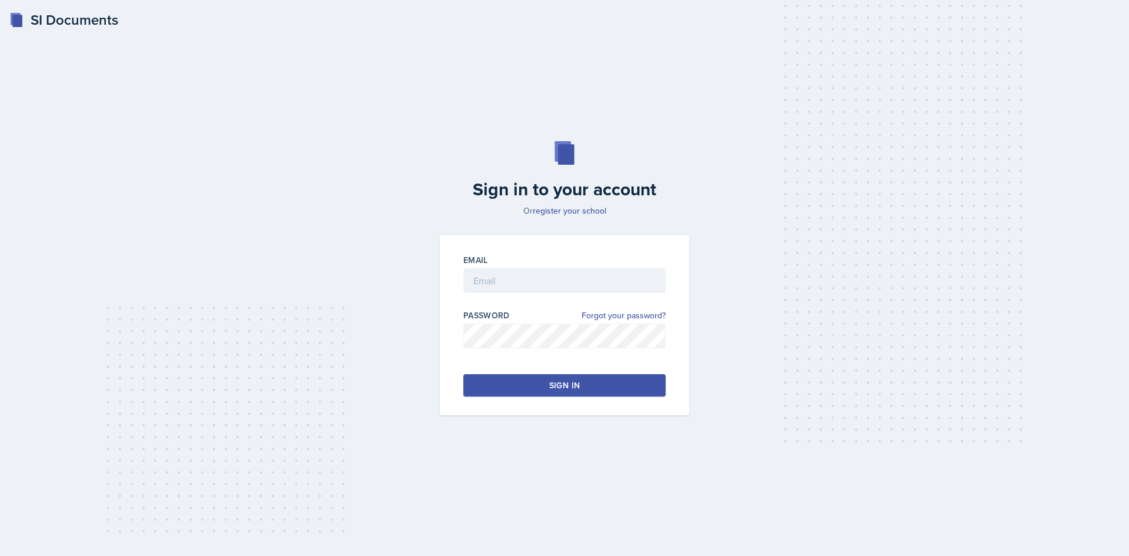  What do you see at coordinates (564, 385) in the screenshot?
I see `div: Sign in` at bounding box center [564, 385].